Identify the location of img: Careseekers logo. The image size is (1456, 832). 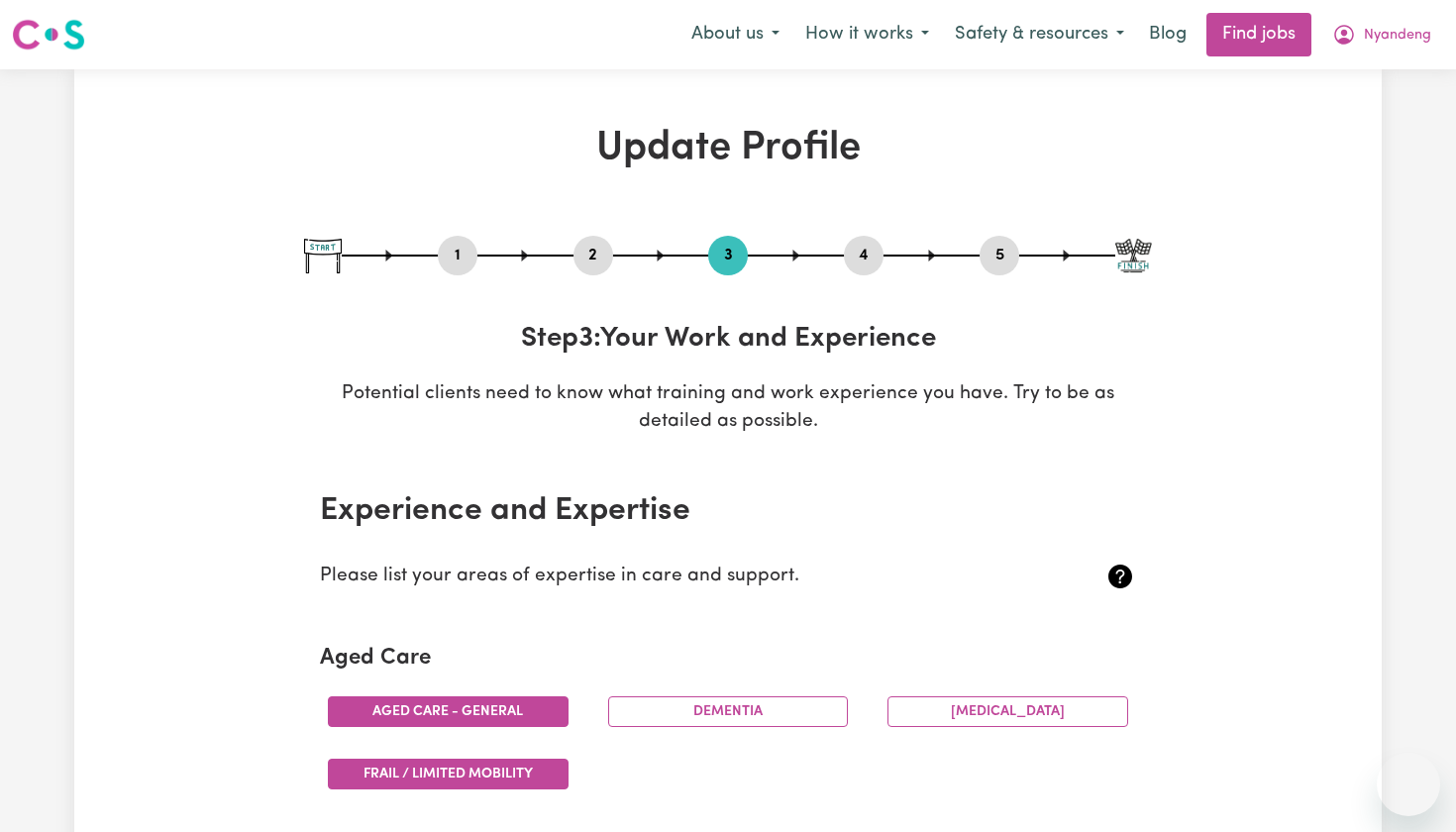
(49, 35).